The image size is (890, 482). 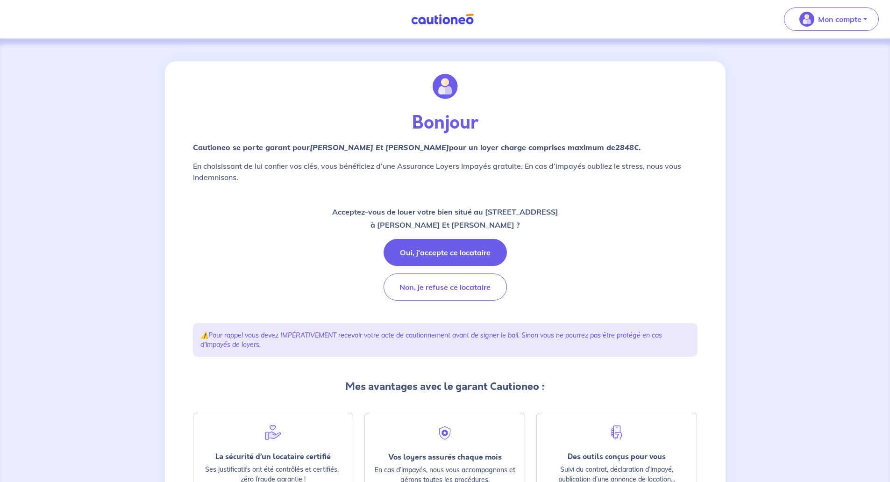 What do you see at coordinates (273, 456) in the screenshot?
I see `div: La sécurité d’un locataire certifié` at bounding box center [273, 456].